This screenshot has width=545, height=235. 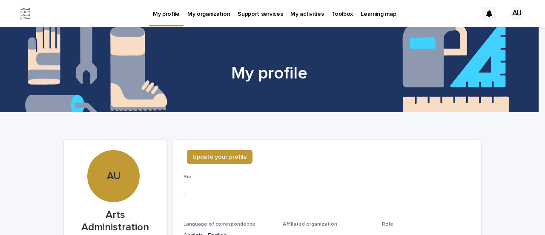 What do you see at coordinates (26, 14) in the screenshot?
I see `img: Jx8JiDZqSLW7pnA6nIo1` at bounding box center [26, 14].